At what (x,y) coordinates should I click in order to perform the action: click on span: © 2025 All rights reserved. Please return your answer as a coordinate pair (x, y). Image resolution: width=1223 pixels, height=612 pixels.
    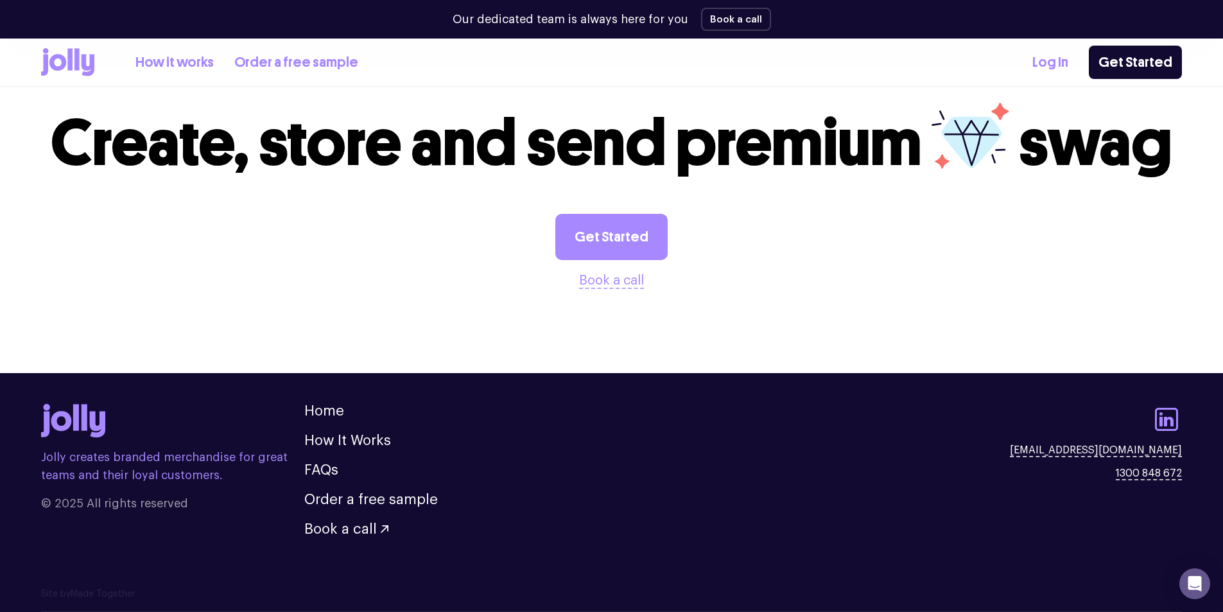
    Looking at the image, I should click on (173, 503).